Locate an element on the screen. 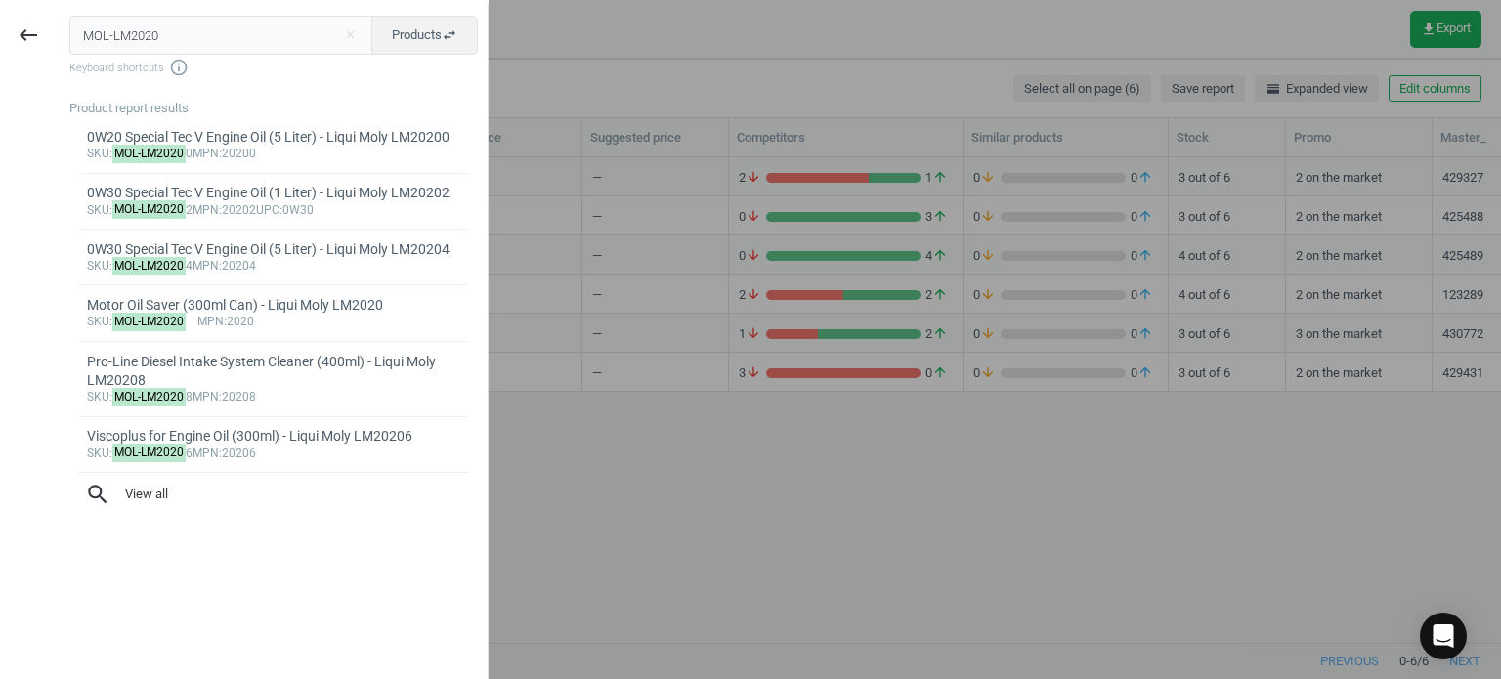 Image resolution: width=1501 pixels, height=679 pixels. div: : 0 :20200 is located at coordinates (274, 154).